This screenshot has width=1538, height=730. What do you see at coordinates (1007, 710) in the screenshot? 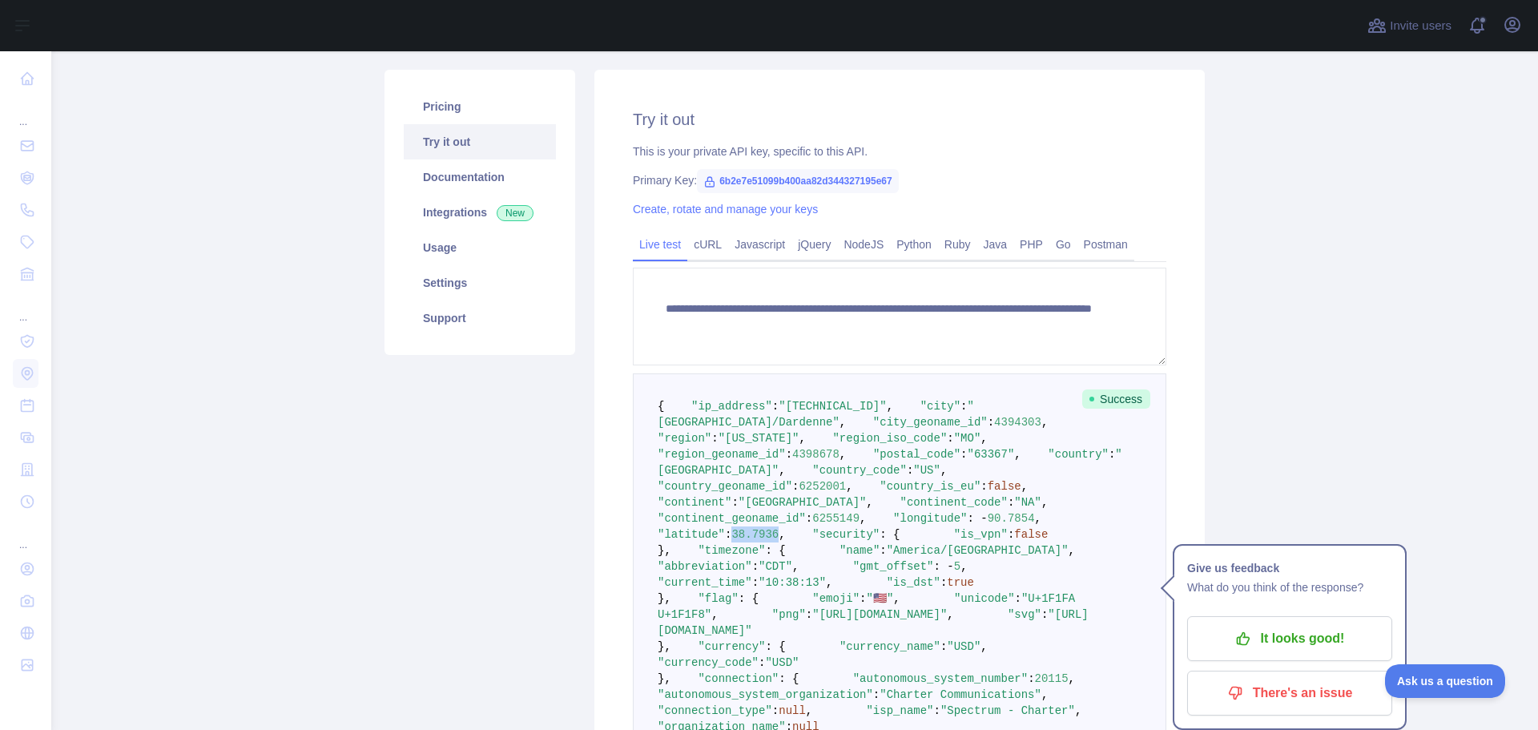
I see `span: "Spectrum - Charter"` at bounding box center [1007, 710].